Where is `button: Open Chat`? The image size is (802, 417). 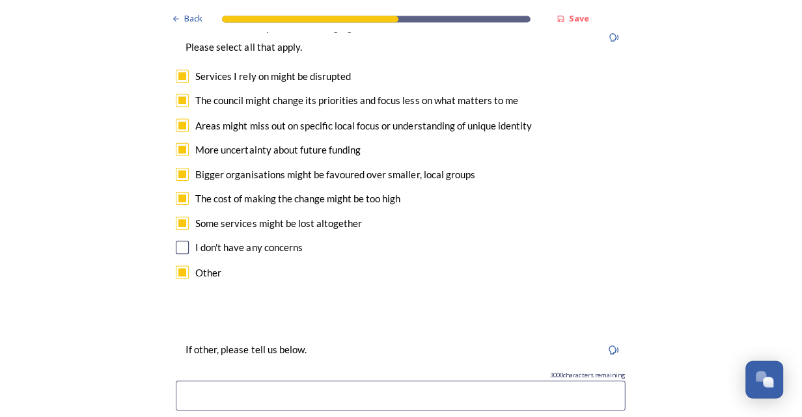
button: Open Chat is located at coordinates (764, 379).